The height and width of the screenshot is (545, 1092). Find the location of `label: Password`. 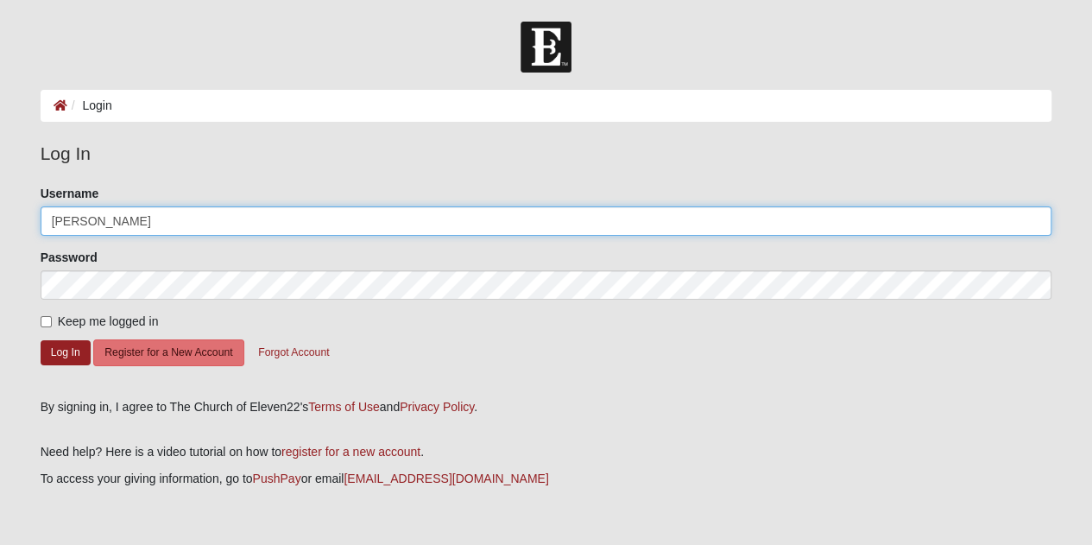

label: Password is located at coordinates (69, 257).